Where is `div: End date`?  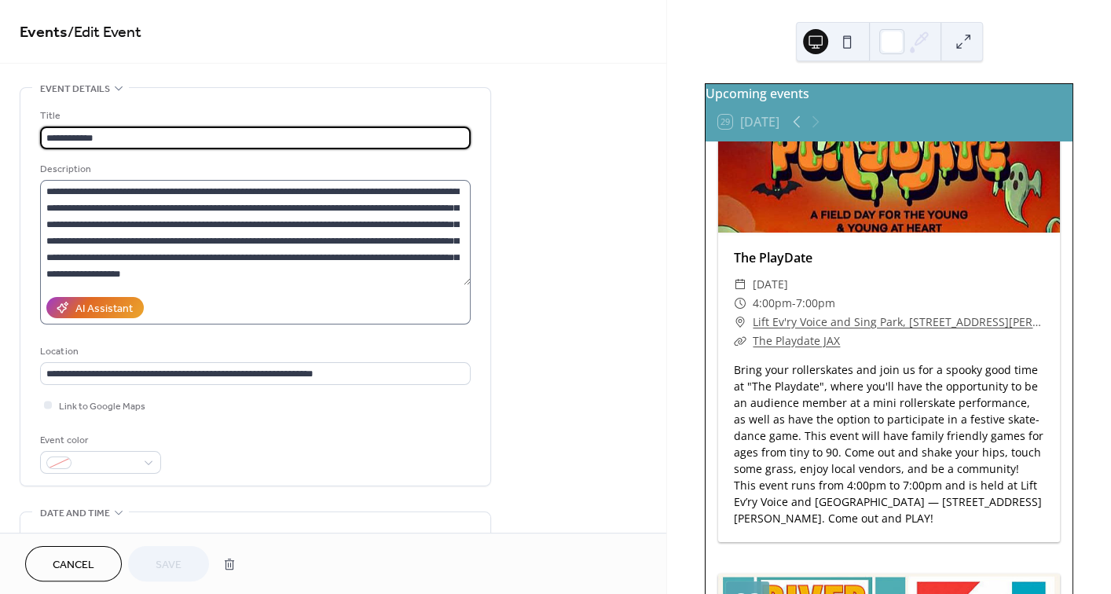
div: End date is located at coordinates (285, 540).